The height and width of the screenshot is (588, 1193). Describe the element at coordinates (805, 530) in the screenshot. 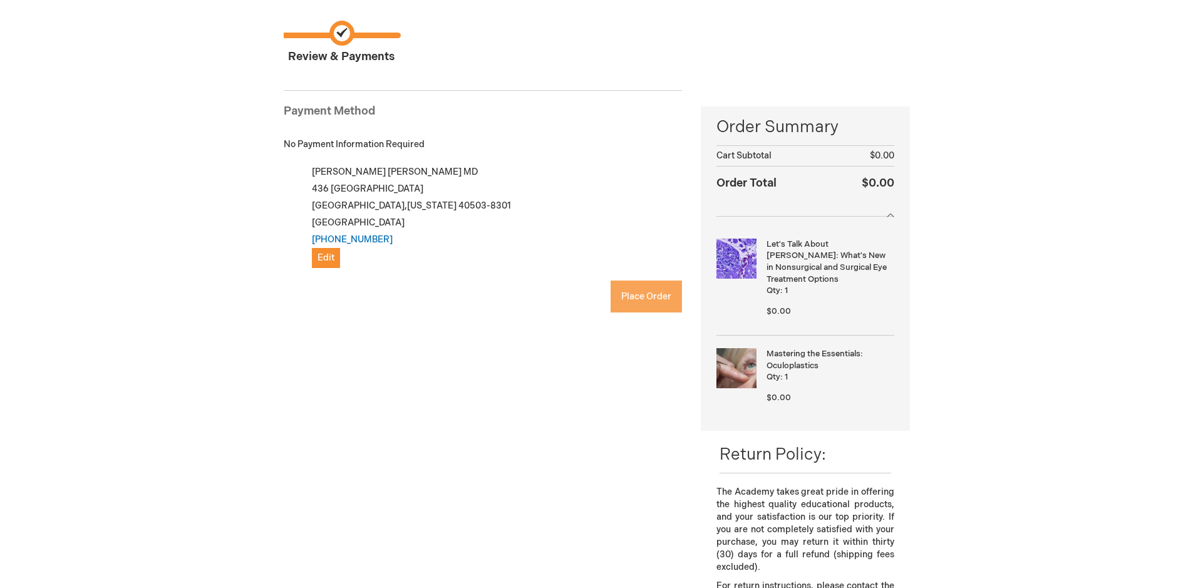

I see `p: The Academy takes great pride in offering the highest quality educational products, and your sati...` at that location.